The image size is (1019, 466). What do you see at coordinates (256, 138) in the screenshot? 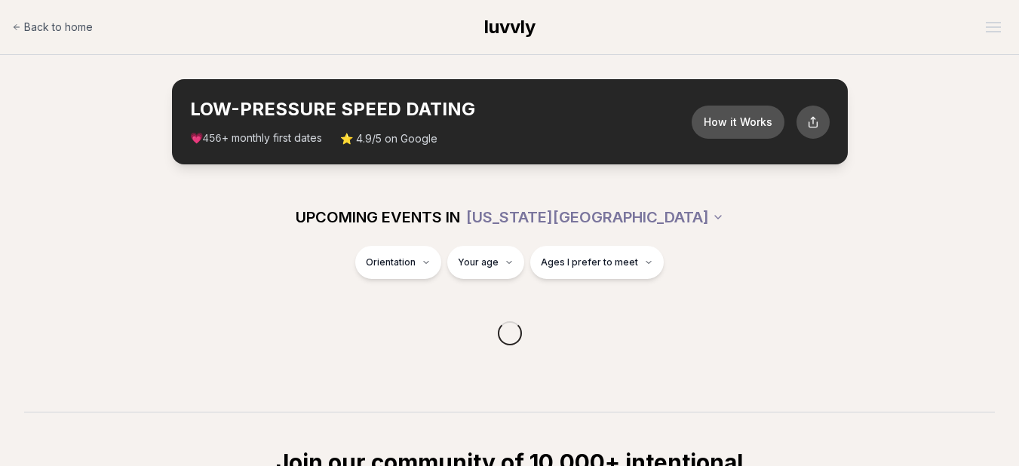
I see `span: 💗 + monthly first dates` at bounding box center [256, 138].